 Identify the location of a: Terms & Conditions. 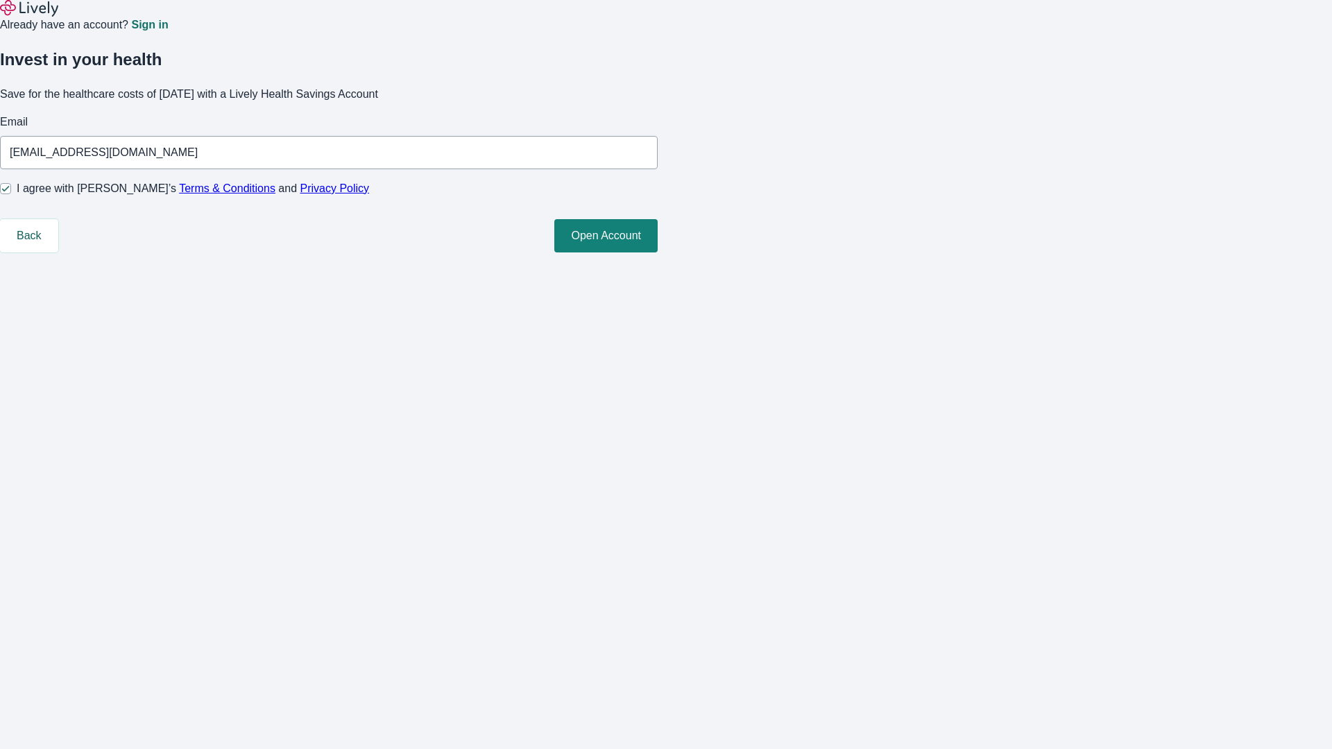
(227, 188).